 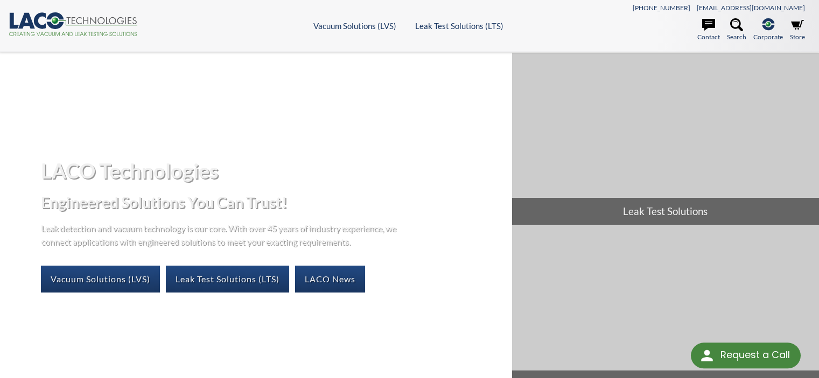 I want to click on span: Leak Test Solutions, so click(x=665, y=212).